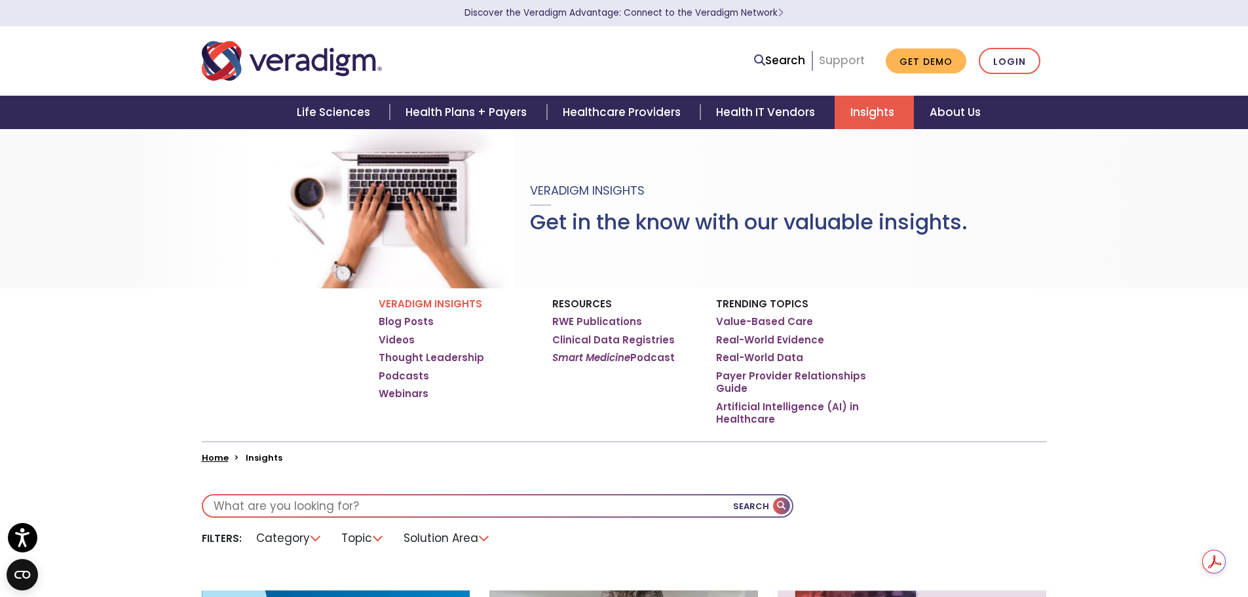  What do you see at coordinates (842, 60) in the screenshot?
I see `a: Support` at bounding box center [842, 60].